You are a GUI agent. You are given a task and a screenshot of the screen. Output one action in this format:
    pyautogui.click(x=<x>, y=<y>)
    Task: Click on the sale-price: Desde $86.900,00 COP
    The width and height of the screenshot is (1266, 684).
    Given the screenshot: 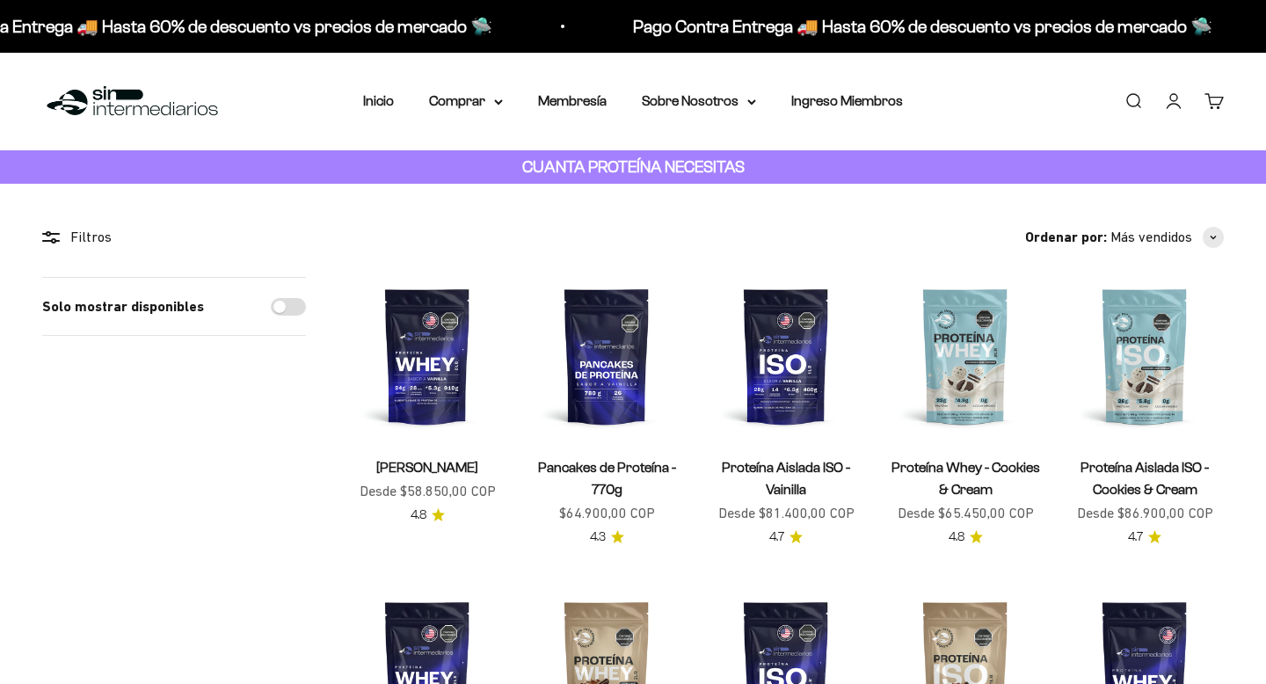 What is the action you would take?
    pyautogui.click(x=1145, y=514)
    